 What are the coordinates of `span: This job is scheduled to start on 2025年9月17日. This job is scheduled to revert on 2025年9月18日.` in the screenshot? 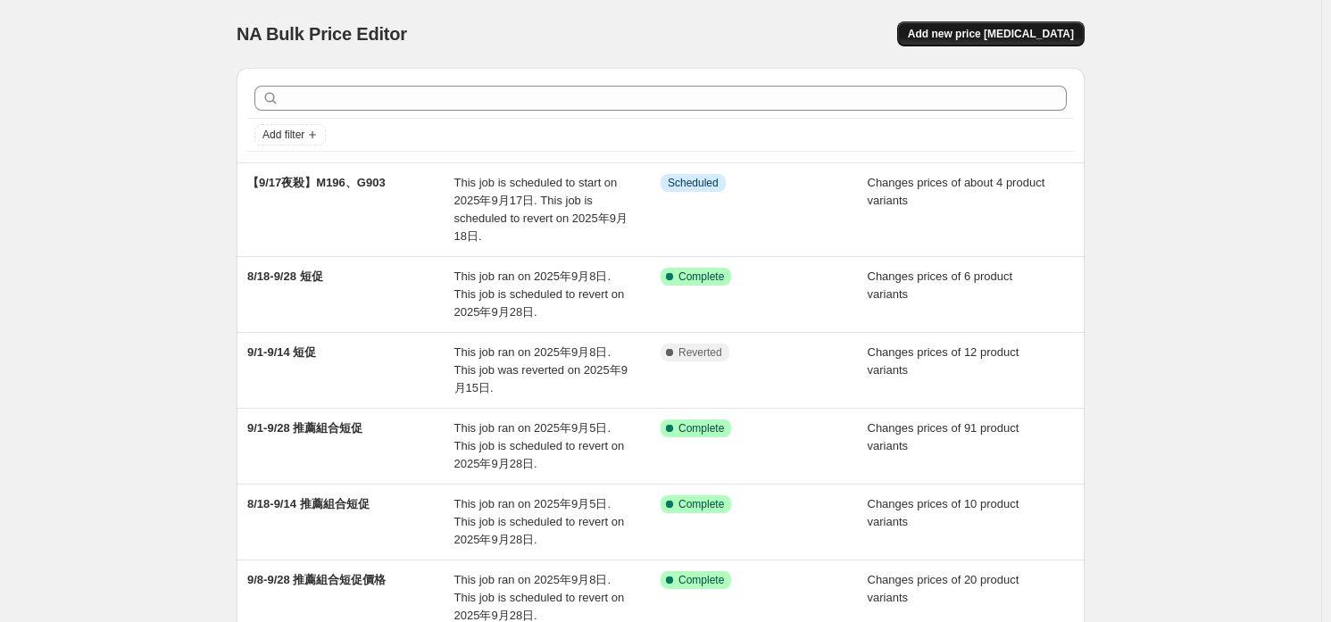 It's located at (541, 209).